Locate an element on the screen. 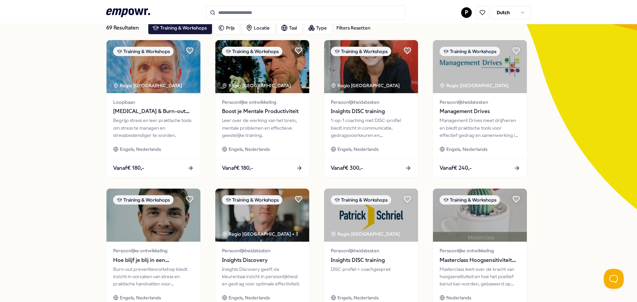 The width and height of the screenshot is (637, 302). span: Management Drives is located at coordinates (480, 111).